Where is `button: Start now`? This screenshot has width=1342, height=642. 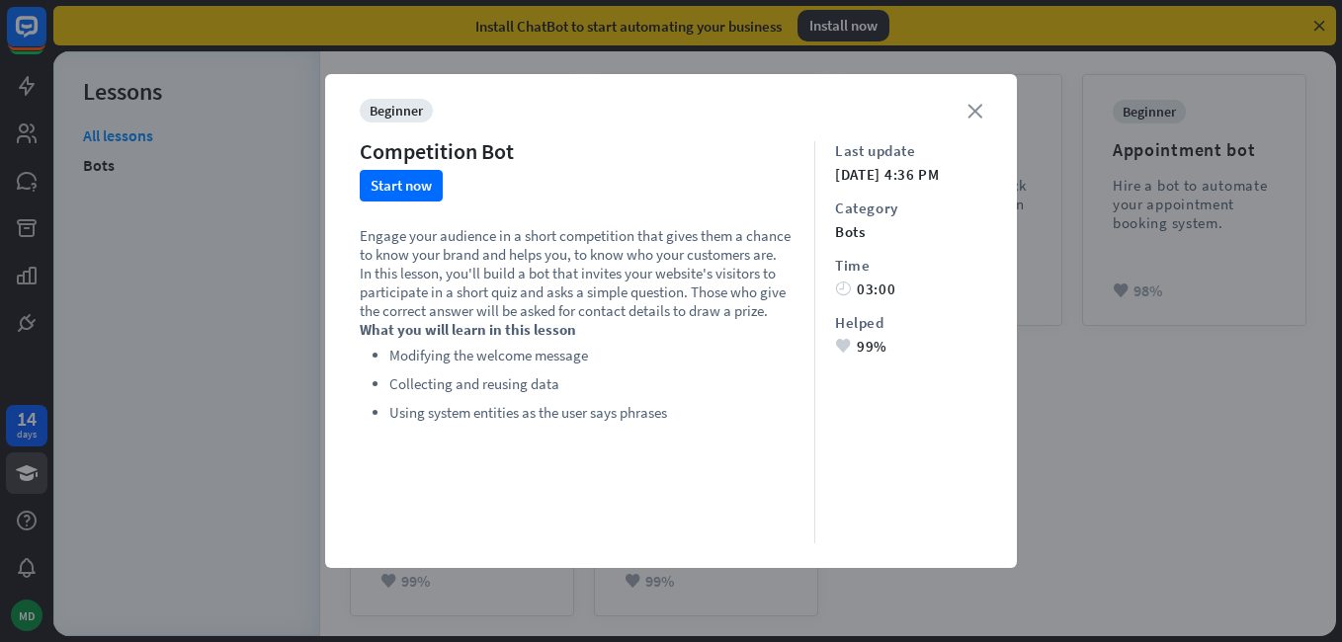 button: Start now is located at coordinates (401, 186).